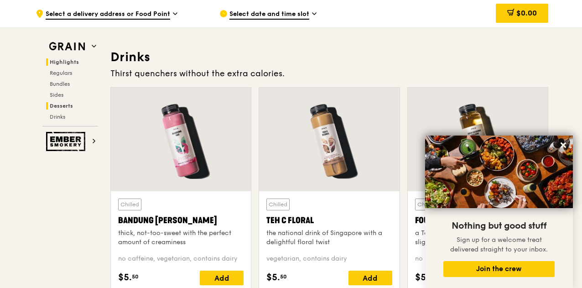  What do you see at coordinates (499, 244) in the screenshot?
I see `span: Sign up for a welcome treat delivered straight to your inbox.` at bounding box center [499, 244].